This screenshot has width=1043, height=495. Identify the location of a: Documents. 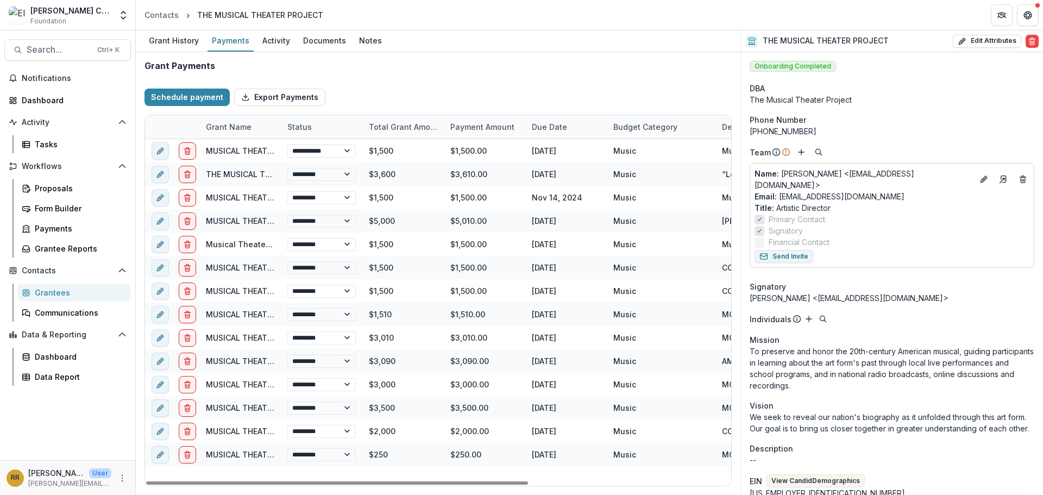
(324, 41).